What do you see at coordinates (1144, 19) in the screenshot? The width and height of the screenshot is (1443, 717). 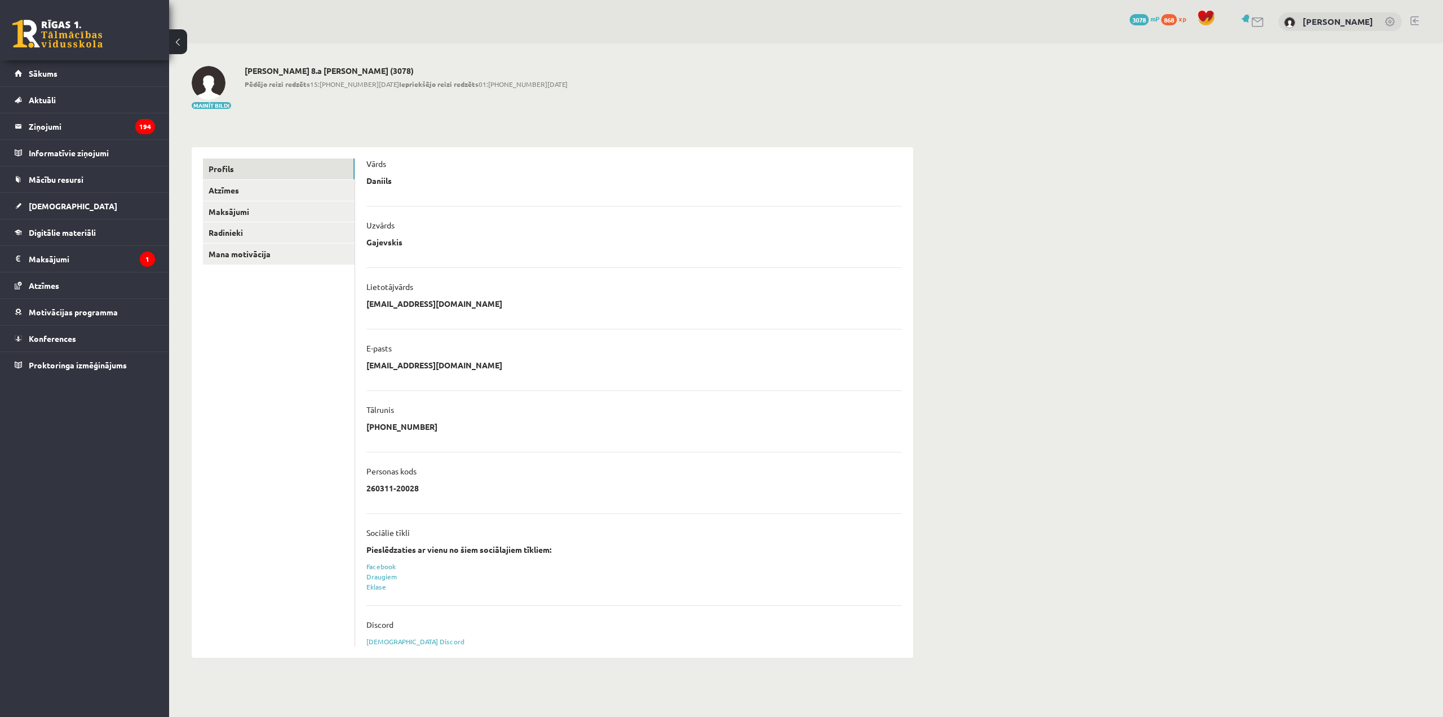 I see `a: 3078 mP` at bounding box center [1144, 19].